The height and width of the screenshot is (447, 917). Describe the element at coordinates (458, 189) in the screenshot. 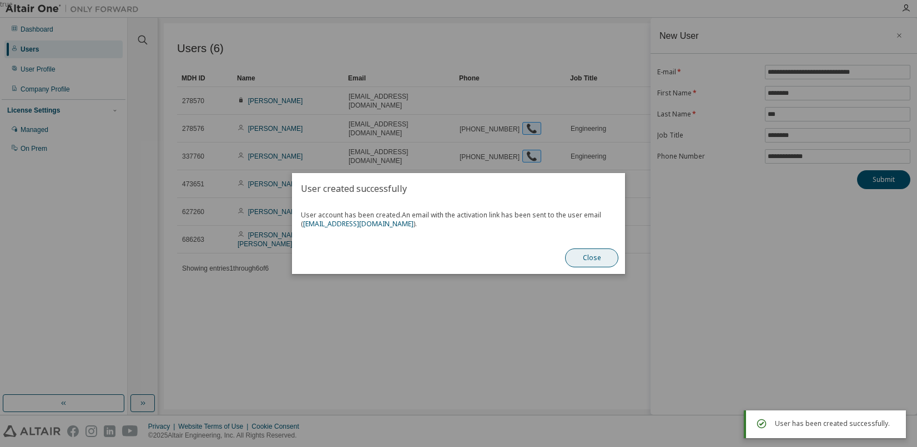

I see `h2: User created successfully` at that location.